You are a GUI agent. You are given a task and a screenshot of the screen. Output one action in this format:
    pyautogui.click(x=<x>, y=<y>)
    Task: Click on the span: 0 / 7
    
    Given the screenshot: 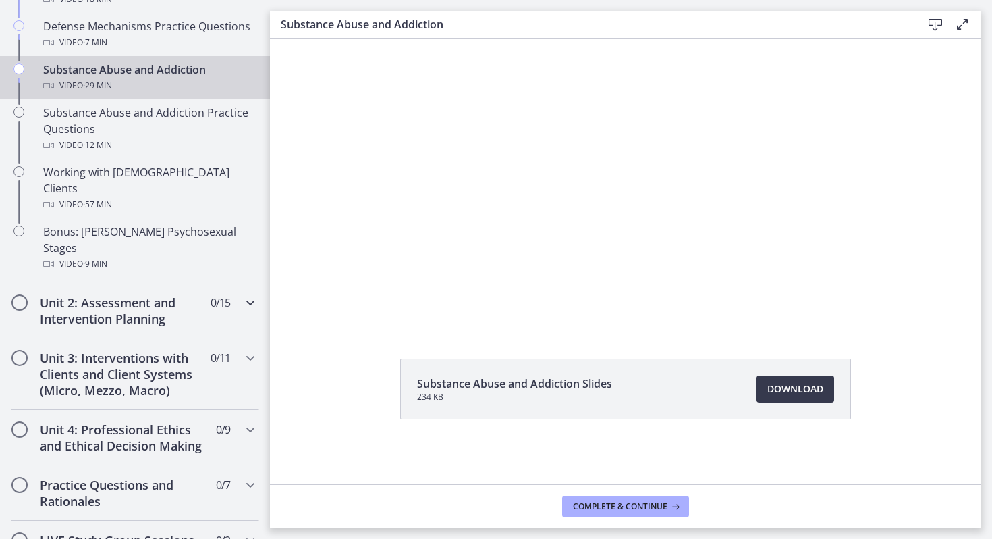 What is the action you would take?
    pyautogui.click(x=223, y=485)
    